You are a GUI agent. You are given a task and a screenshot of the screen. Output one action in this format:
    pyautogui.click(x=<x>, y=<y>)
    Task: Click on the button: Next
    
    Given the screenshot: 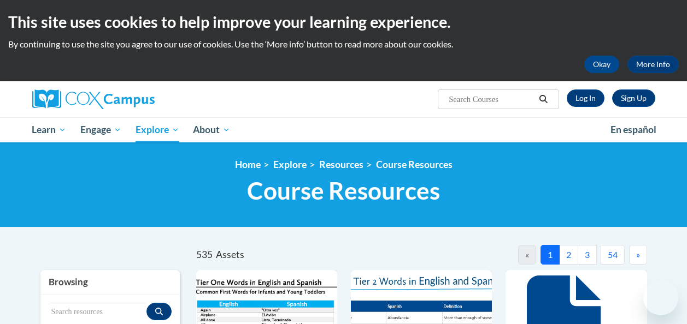 What is the action you would take?
    pyautogui.click(x=637, y=255)
    